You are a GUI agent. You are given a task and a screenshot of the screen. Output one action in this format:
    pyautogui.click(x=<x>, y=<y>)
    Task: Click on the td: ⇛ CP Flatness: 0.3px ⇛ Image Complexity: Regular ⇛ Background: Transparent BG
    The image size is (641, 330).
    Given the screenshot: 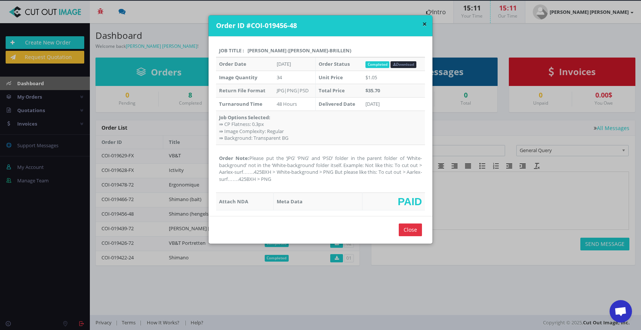 What is the action you would take?
    pyautogui.click(x=320, y=128)
    